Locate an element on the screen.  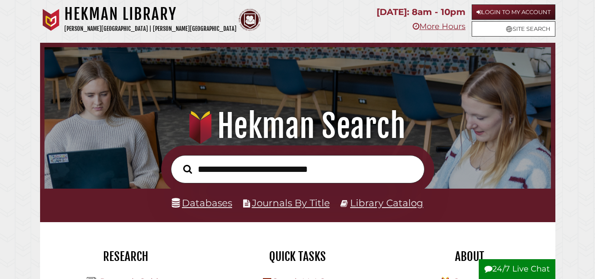
h2: Research is located at coordinates (126, 256).